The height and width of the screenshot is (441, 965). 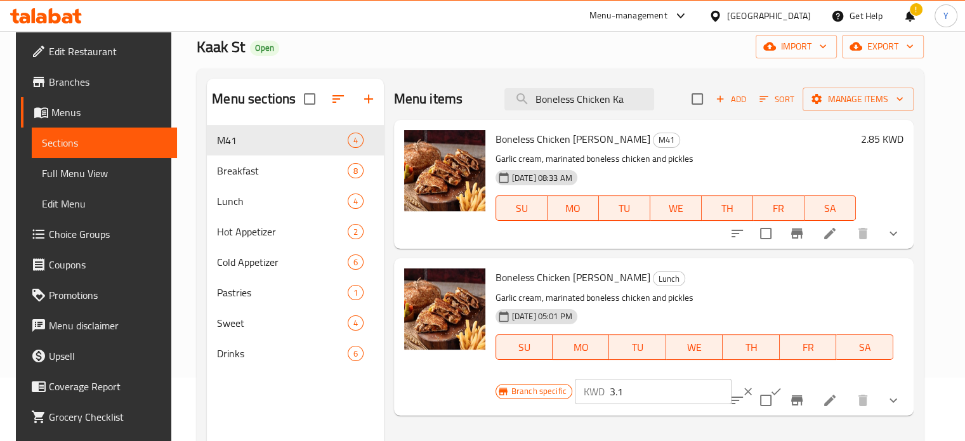 What do you see at coordinates (99, 356) in the screenshot?
I see `a: Upsell` at bounding box center [99, 356].